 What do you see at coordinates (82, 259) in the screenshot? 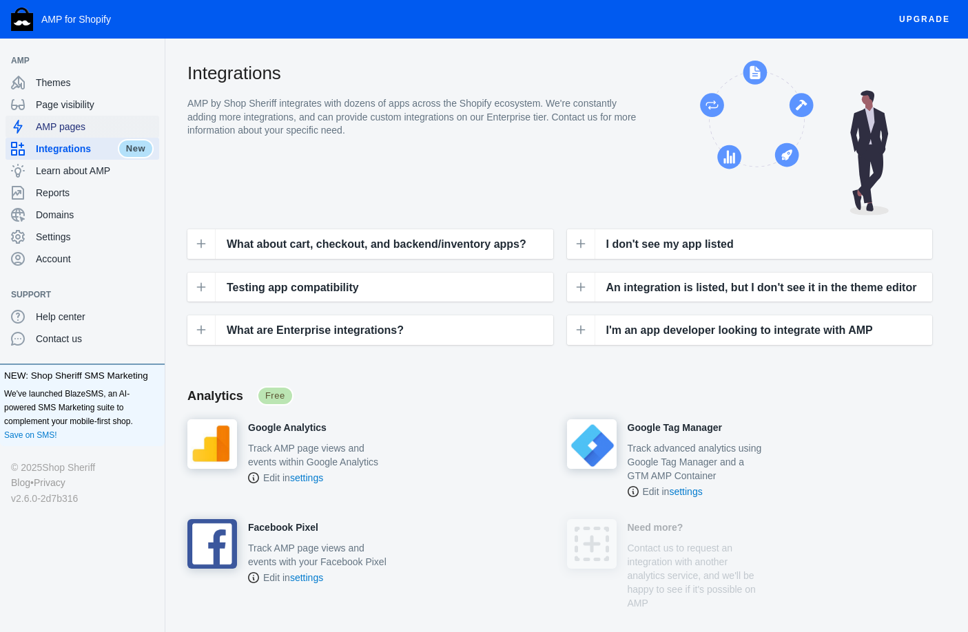
I see `a: Account` at bounding box center [82, 259].